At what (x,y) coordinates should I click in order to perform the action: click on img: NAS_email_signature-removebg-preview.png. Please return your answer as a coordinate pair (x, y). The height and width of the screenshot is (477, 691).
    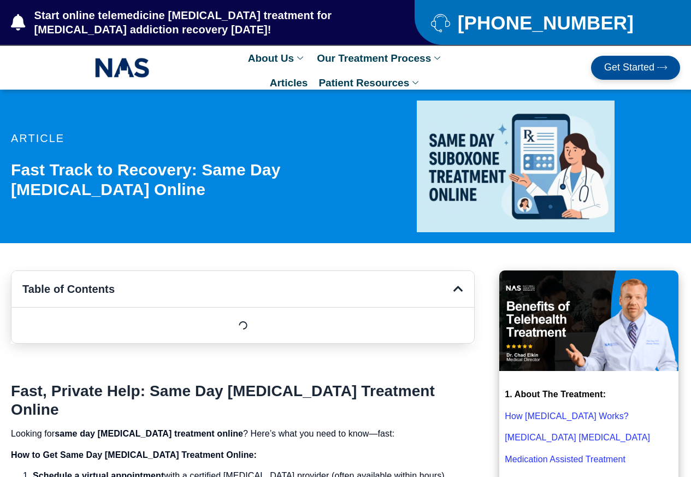
    Looking at the image, I should click on (122, 68).